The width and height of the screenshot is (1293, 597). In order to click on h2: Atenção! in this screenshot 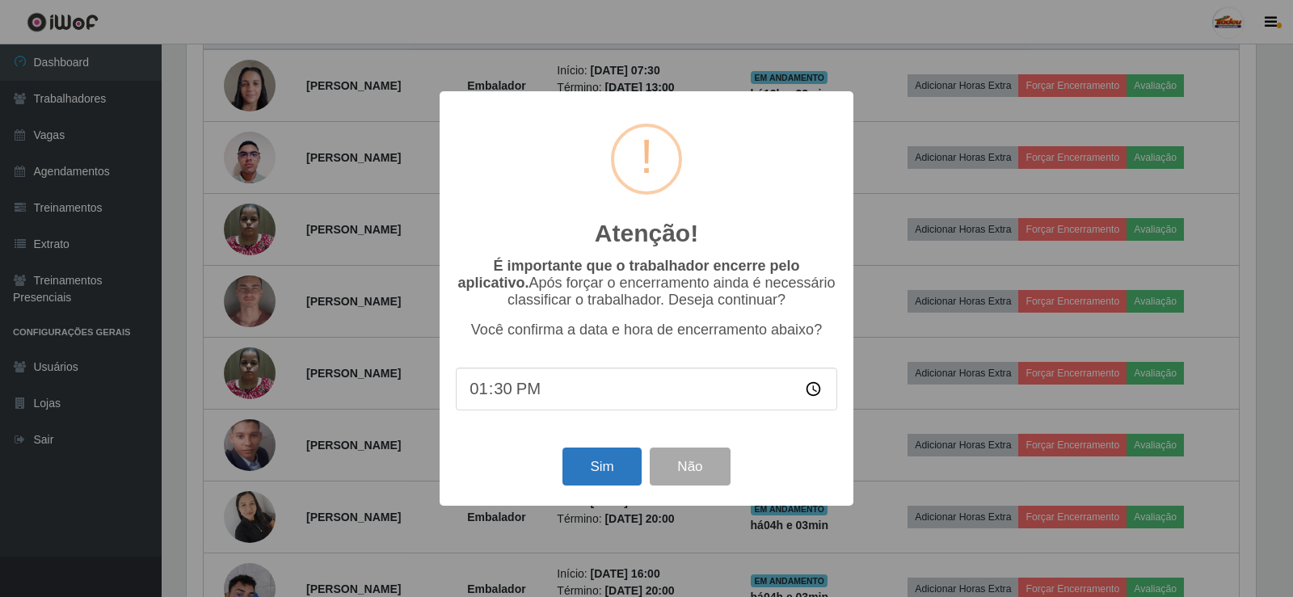, I will do `click(647, 234)`.